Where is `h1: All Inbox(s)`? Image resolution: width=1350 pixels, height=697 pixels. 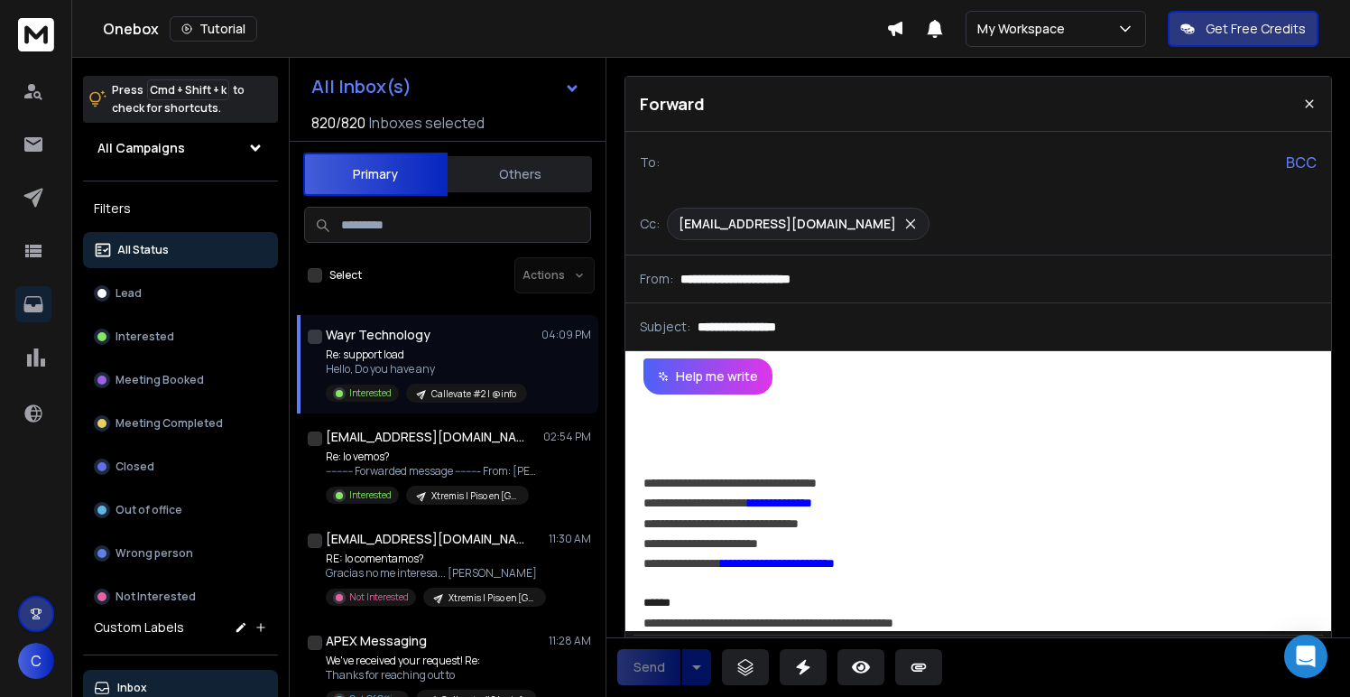
h1: All Inbox(s) is located at coordinates (361, 87).